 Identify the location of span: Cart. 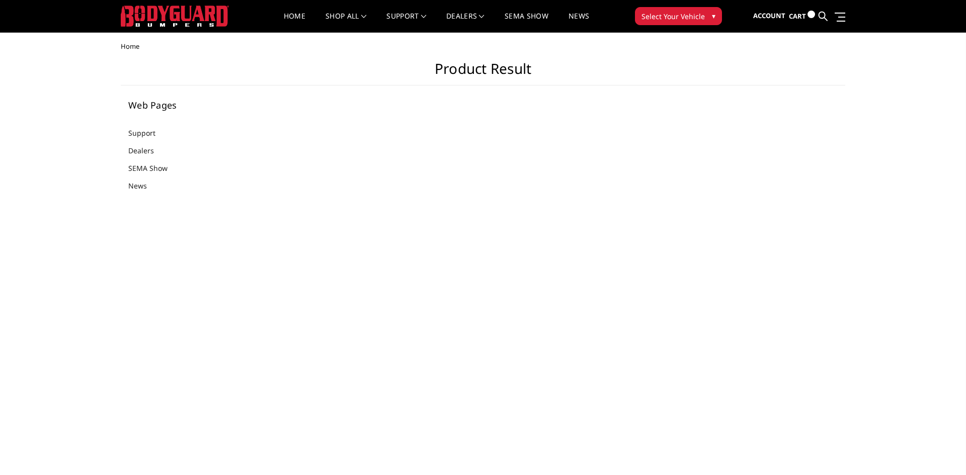
(797, 16).